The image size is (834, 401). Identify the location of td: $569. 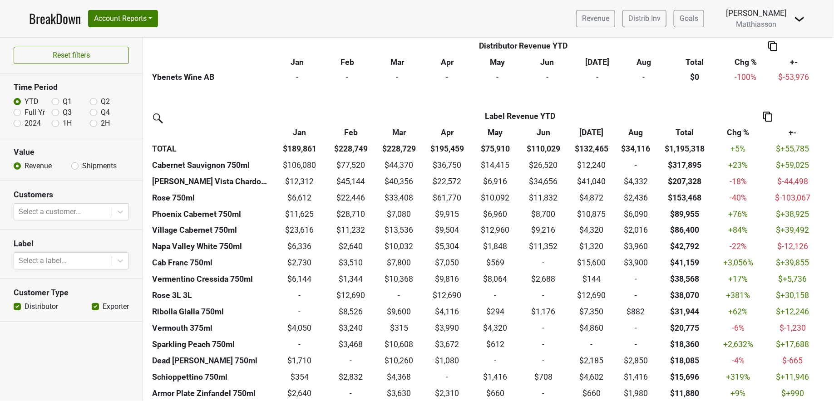
(495, 263).